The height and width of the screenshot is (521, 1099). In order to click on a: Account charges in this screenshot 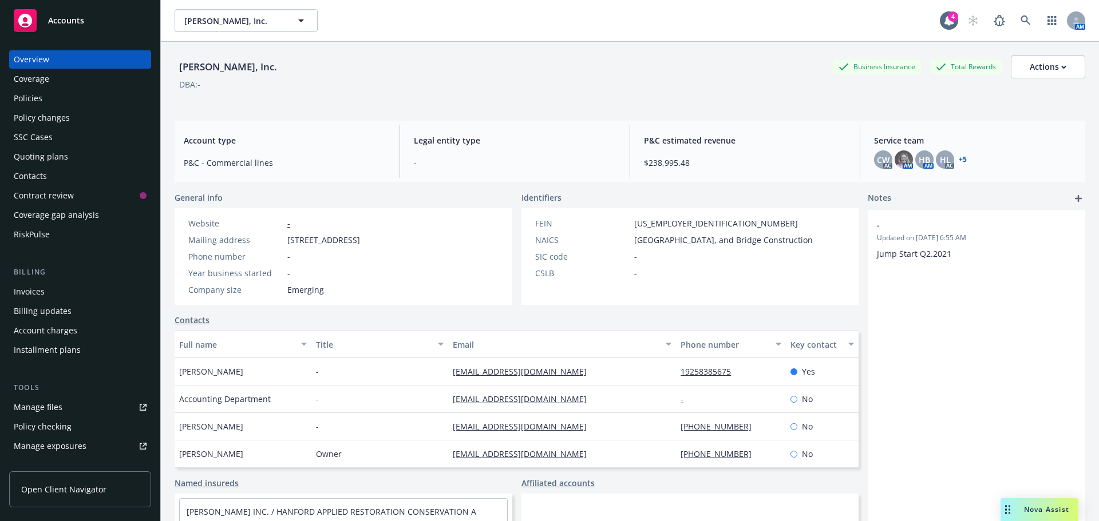, I will do `click(80, 331)`.